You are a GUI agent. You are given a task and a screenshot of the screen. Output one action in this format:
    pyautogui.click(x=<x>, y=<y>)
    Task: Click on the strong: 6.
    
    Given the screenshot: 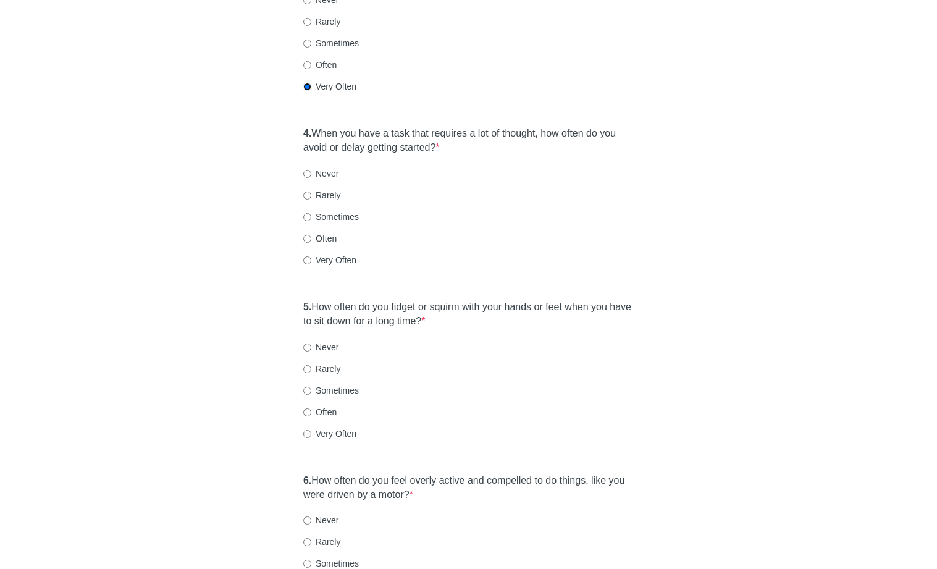 What is the action you would take?
    pyautogui.click(x=307, y=480)
    